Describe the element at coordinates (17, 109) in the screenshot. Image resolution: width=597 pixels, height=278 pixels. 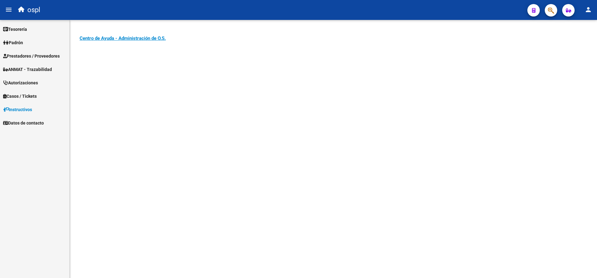
I see `span: Instructivos` at that location.